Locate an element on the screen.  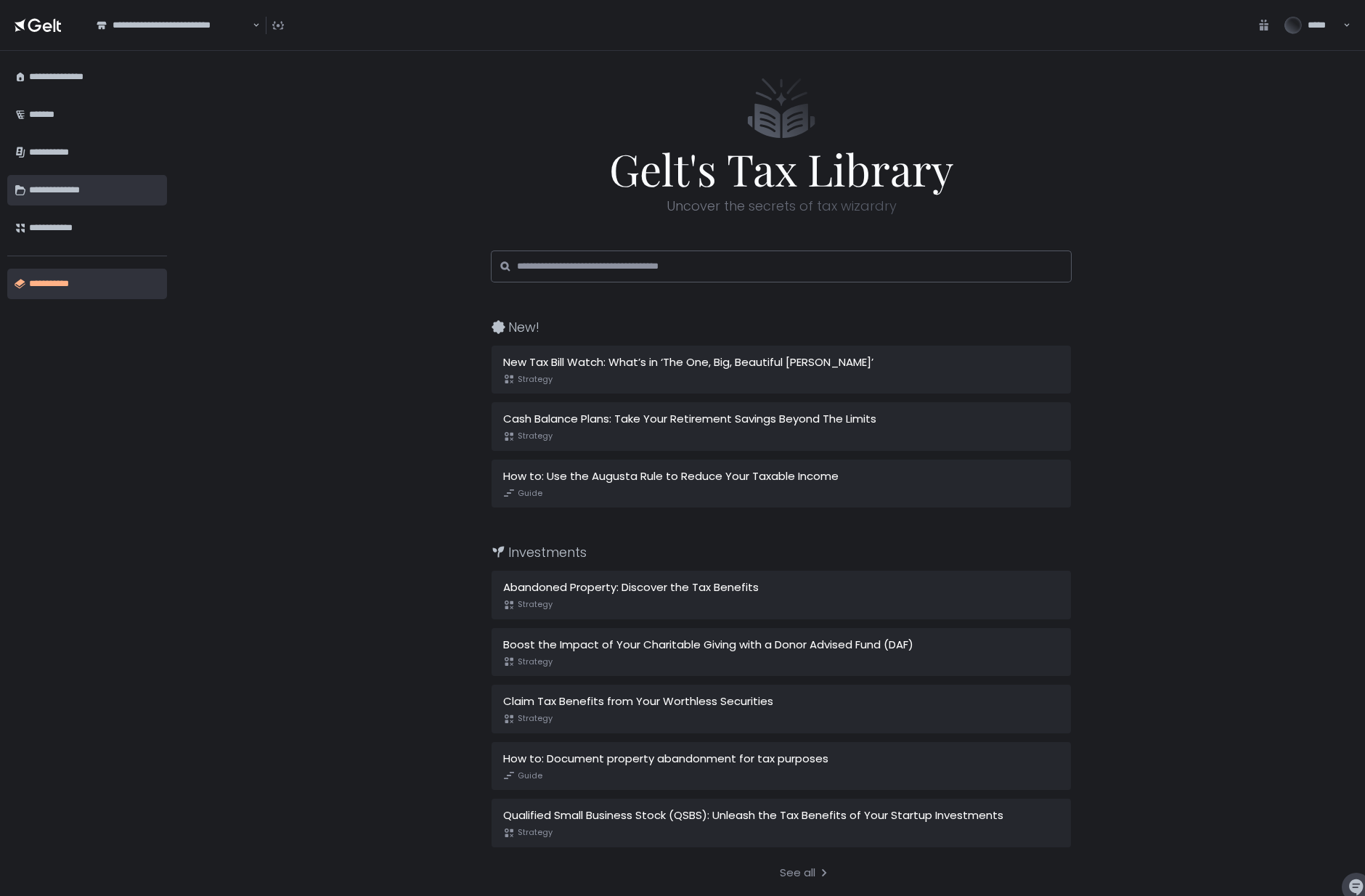
div: Claim Tax Benefits from Your Worthless Securities is located at coordinates (781, 702).